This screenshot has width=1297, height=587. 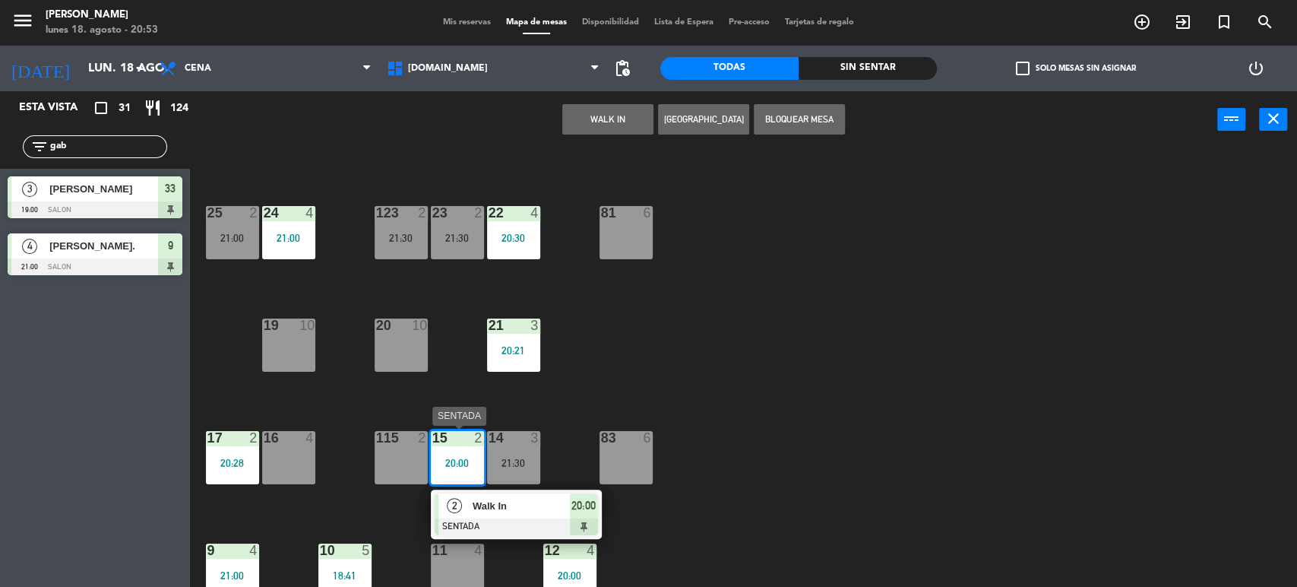 What do you see at coordinates (125, 108) in the screenshot?
I see `span: 31` at bounding box center [125, 108].